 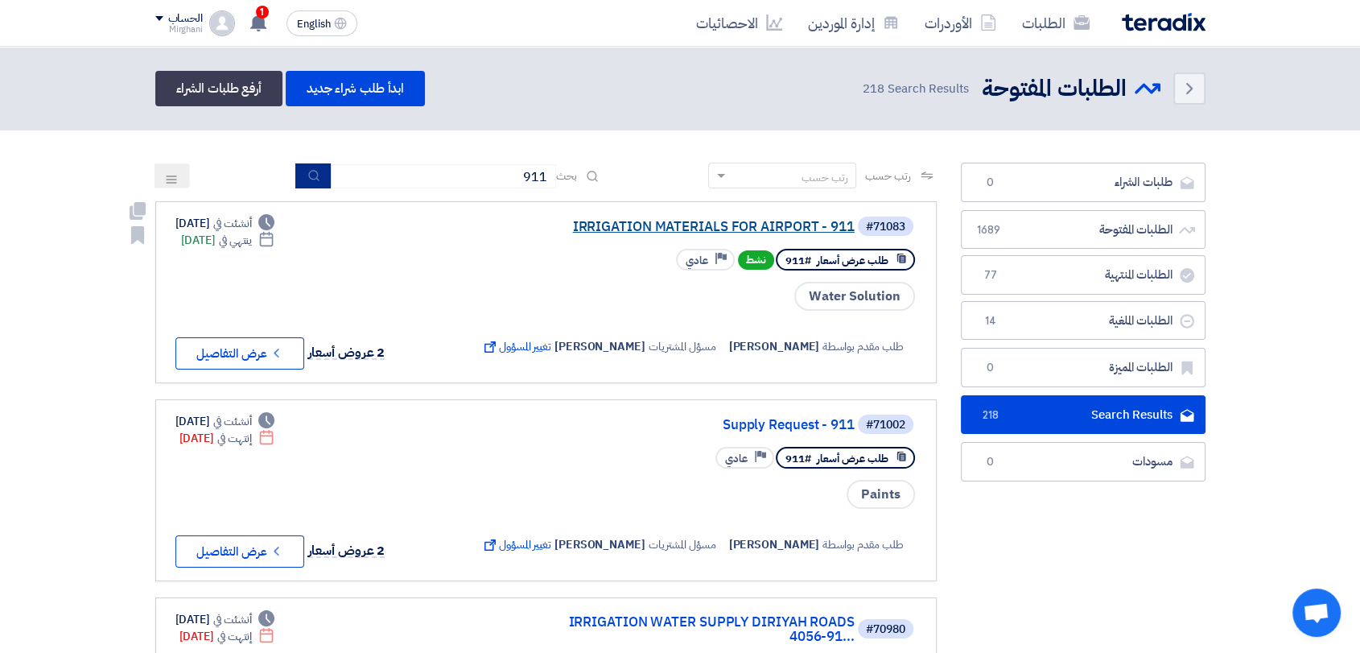 What do you see at coordinates (694, 425) in the screenshot?
I see `a: Supply Request - 911` at bounding box center [694, 425].